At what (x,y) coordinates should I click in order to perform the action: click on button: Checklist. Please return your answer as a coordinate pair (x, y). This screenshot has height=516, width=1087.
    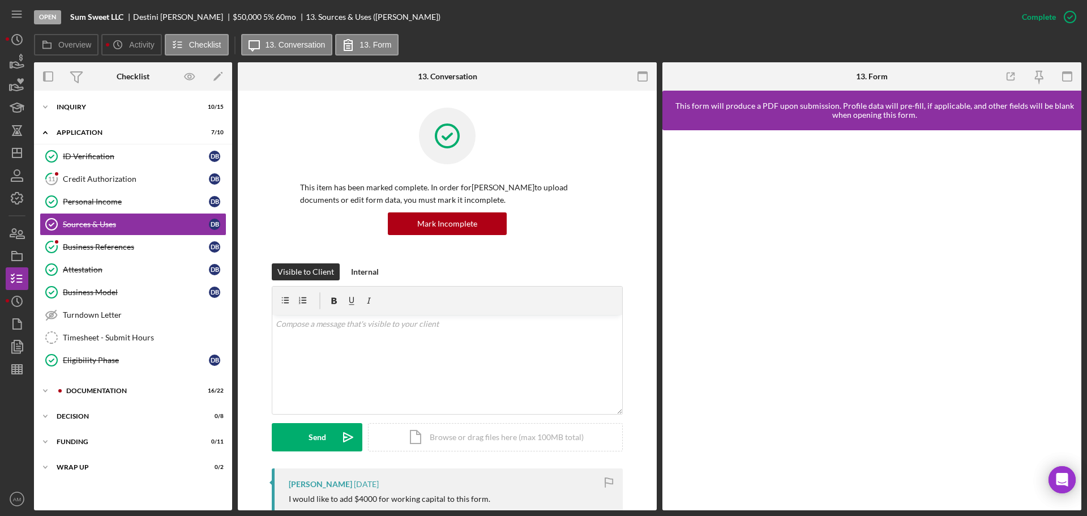
    Looking at the image, I should click on (196, 45).